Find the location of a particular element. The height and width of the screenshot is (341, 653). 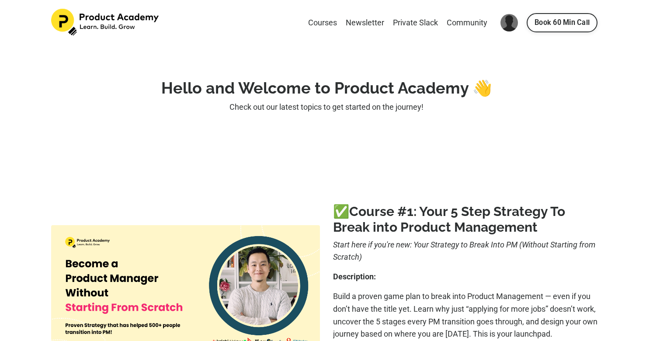

a: Private Slack is located at coordinates (415, 23).